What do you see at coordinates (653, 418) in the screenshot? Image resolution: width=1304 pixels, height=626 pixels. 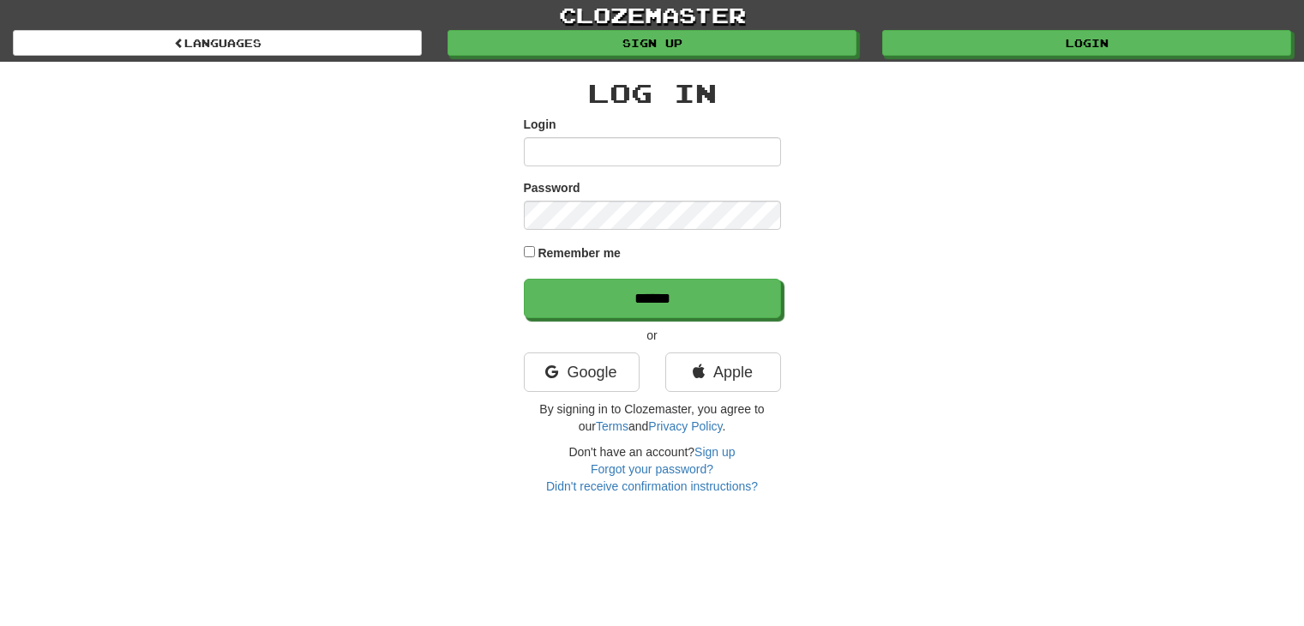 I see `p: By signing in to Clozemaster, you agree to our and .` at bounding box center [653, 418].